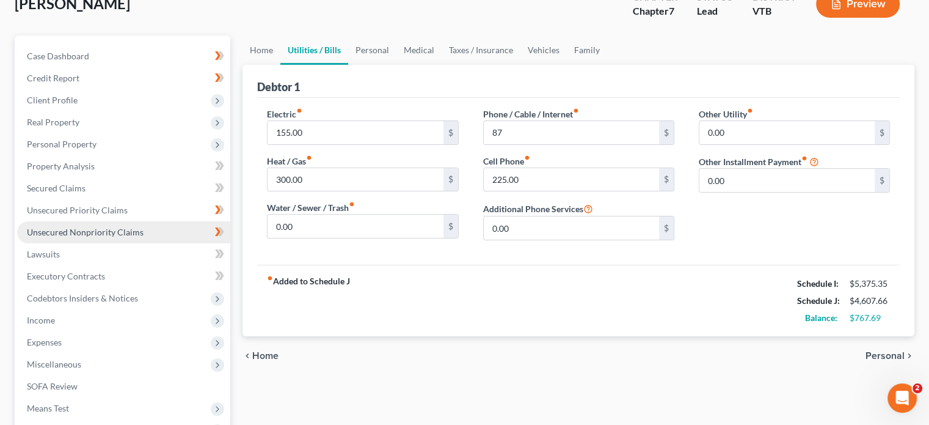  I want to click on span: Case Dashboard, so click(58, 56).